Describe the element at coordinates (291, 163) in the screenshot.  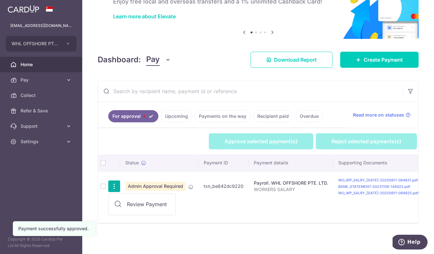
I see `th: Payment details` at that location.